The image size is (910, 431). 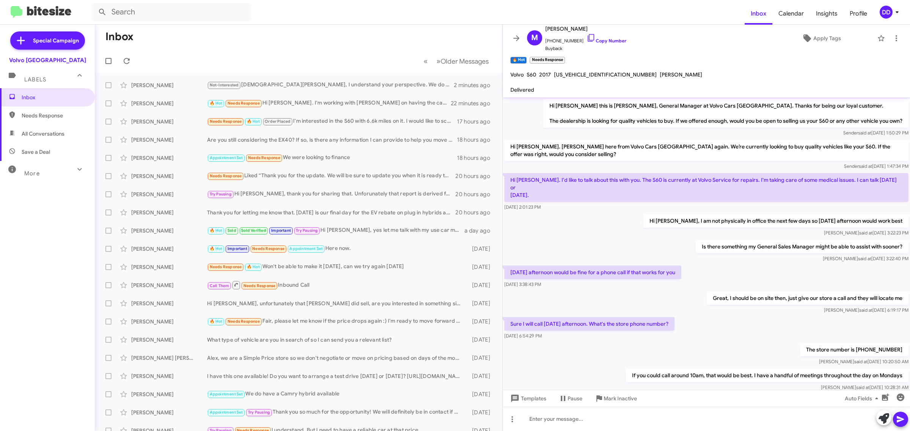 I want to click on span: Important, so click(x=281, y=230).